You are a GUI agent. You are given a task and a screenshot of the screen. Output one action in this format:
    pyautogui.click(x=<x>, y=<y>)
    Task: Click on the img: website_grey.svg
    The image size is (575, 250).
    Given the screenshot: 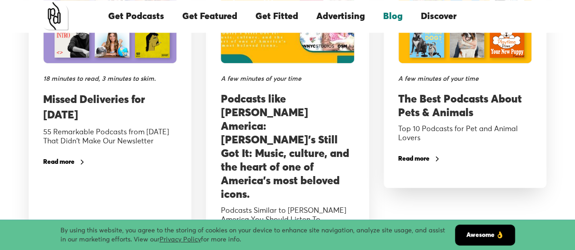 What is the action you would take?
    pyautogui.click(x=18, y=27)
    